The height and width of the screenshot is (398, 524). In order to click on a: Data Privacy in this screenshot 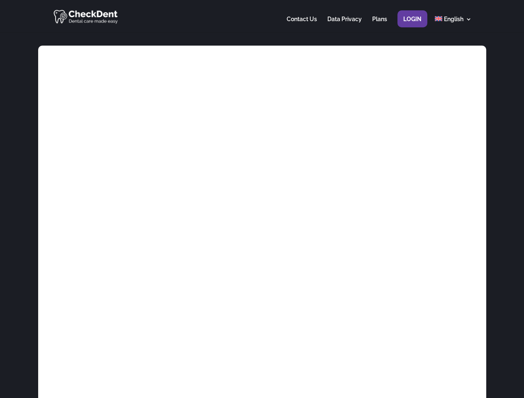, I will do `click(344, 24)`.